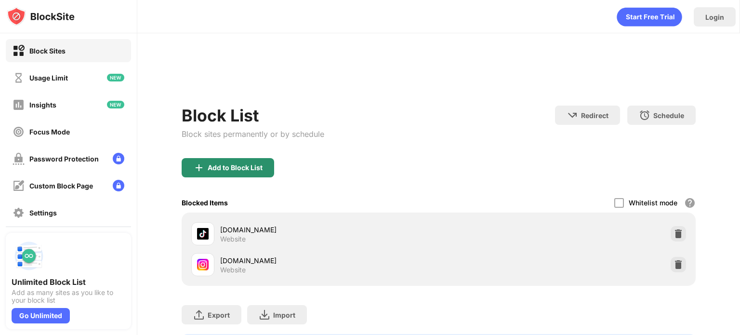 The width and height of the screenshot is (740, 335). What do you see at coordinates (18, 212) in the screenshot?
I see `img: settings-off.svg` at bounding box center [18, 212].